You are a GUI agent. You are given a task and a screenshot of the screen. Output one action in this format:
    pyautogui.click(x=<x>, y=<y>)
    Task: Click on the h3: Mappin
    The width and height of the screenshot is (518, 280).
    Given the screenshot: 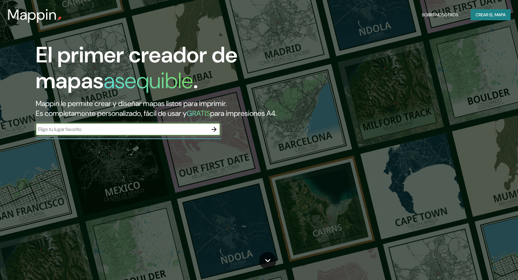 What is the action you would take?
    pyautogui.click(x=32, y=15)
    